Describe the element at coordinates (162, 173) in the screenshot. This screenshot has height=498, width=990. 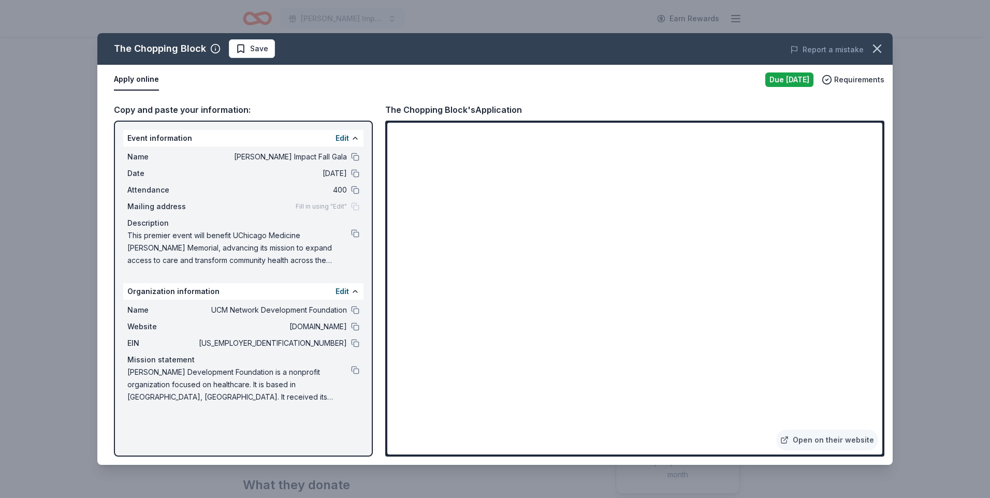
I see `span: Date` at that location.